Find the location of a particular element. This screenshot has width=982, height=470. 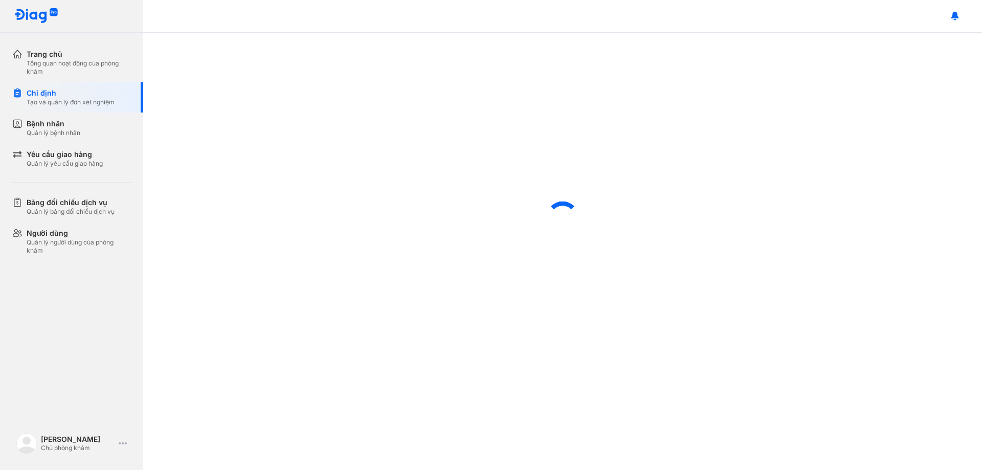

div: Người dùng is located at coordinates (79, 233).